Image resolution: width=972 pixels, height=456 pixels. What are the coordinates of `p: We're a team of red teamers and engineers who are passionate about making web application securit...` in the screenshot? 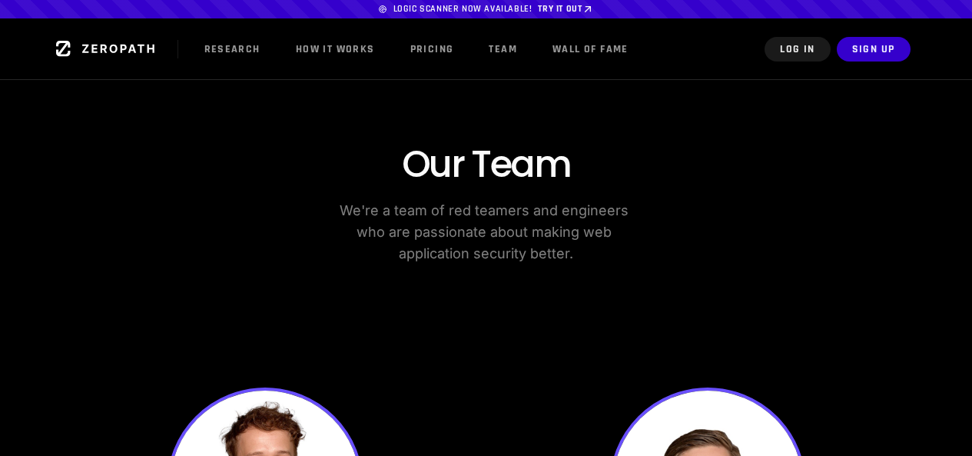 It's located at (487, 232).